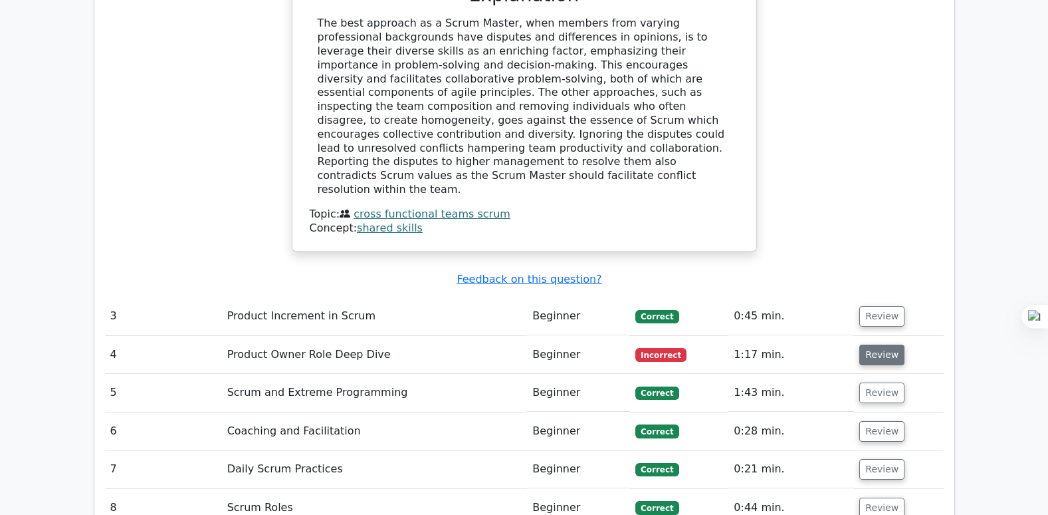  I want to click on td: Coaching and Facilitation, so click(375, 431).